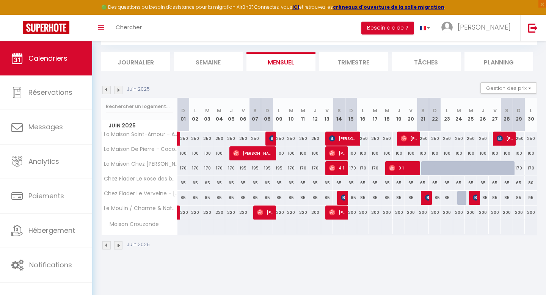 Image resolution: width=546 pixels, height=295 pixels. What do you see at coordinates (375, 114) in the screenshot?
I see `th: 17` at bounding box center [375, 114].